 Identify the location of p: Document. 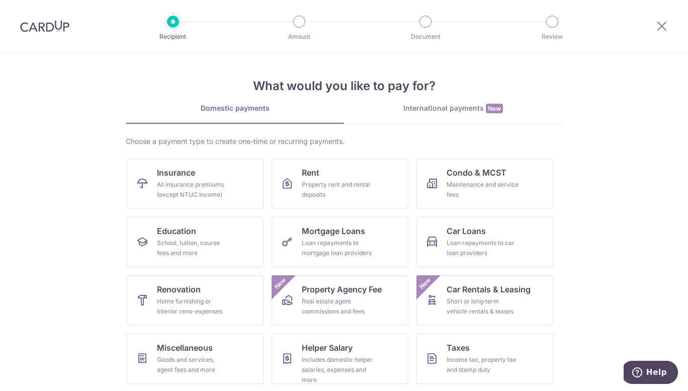
(426, 37).